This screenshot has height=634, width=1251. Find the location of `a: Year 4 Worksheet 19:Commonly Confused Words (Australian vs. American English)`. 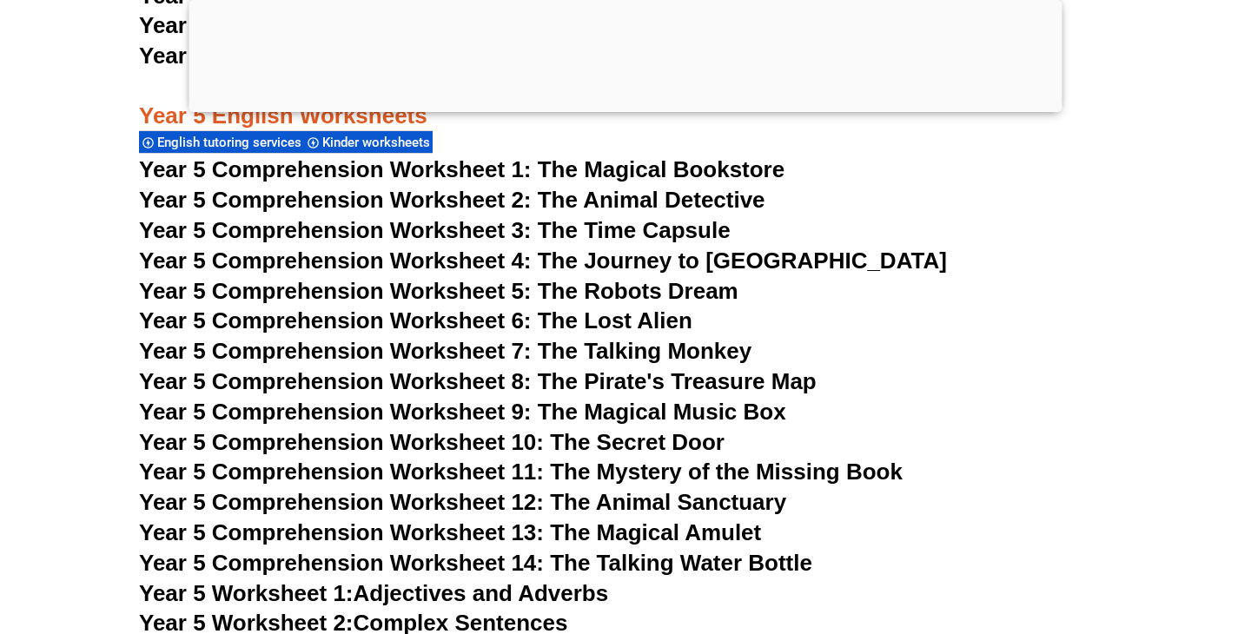

a: Year 4 Worksheet 19:Commonly Confused Words (Australian vs. American English) is located at coordinates (586, 25).